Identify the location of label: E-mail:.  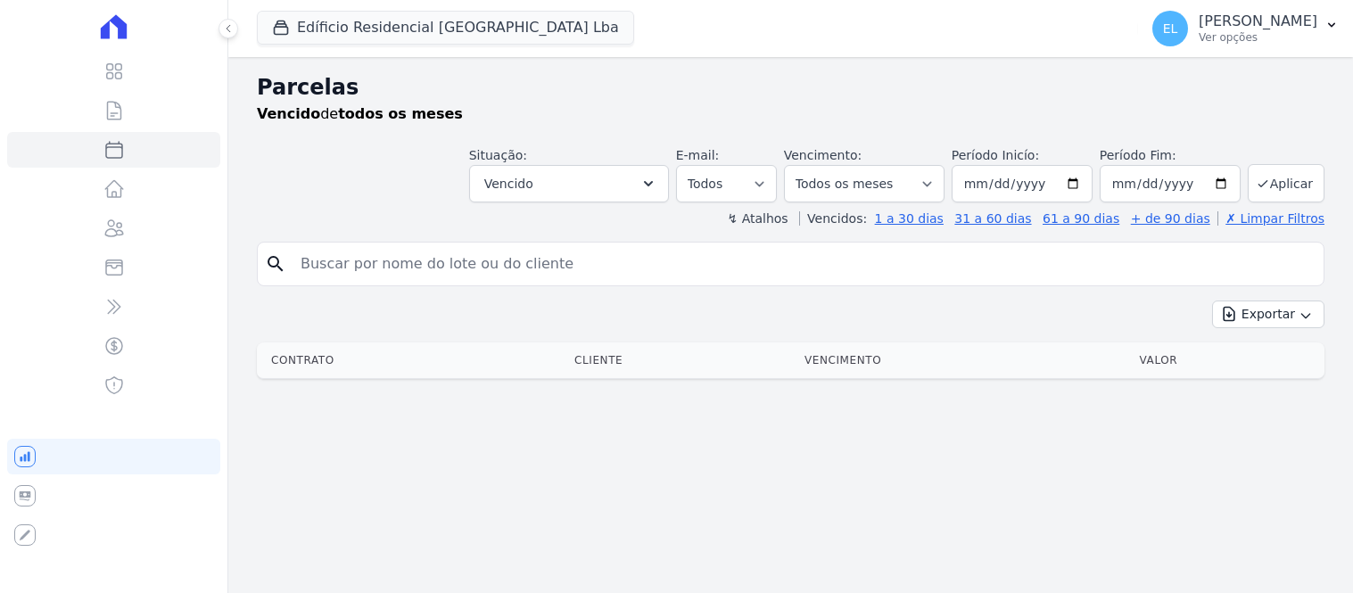
(698, 155).